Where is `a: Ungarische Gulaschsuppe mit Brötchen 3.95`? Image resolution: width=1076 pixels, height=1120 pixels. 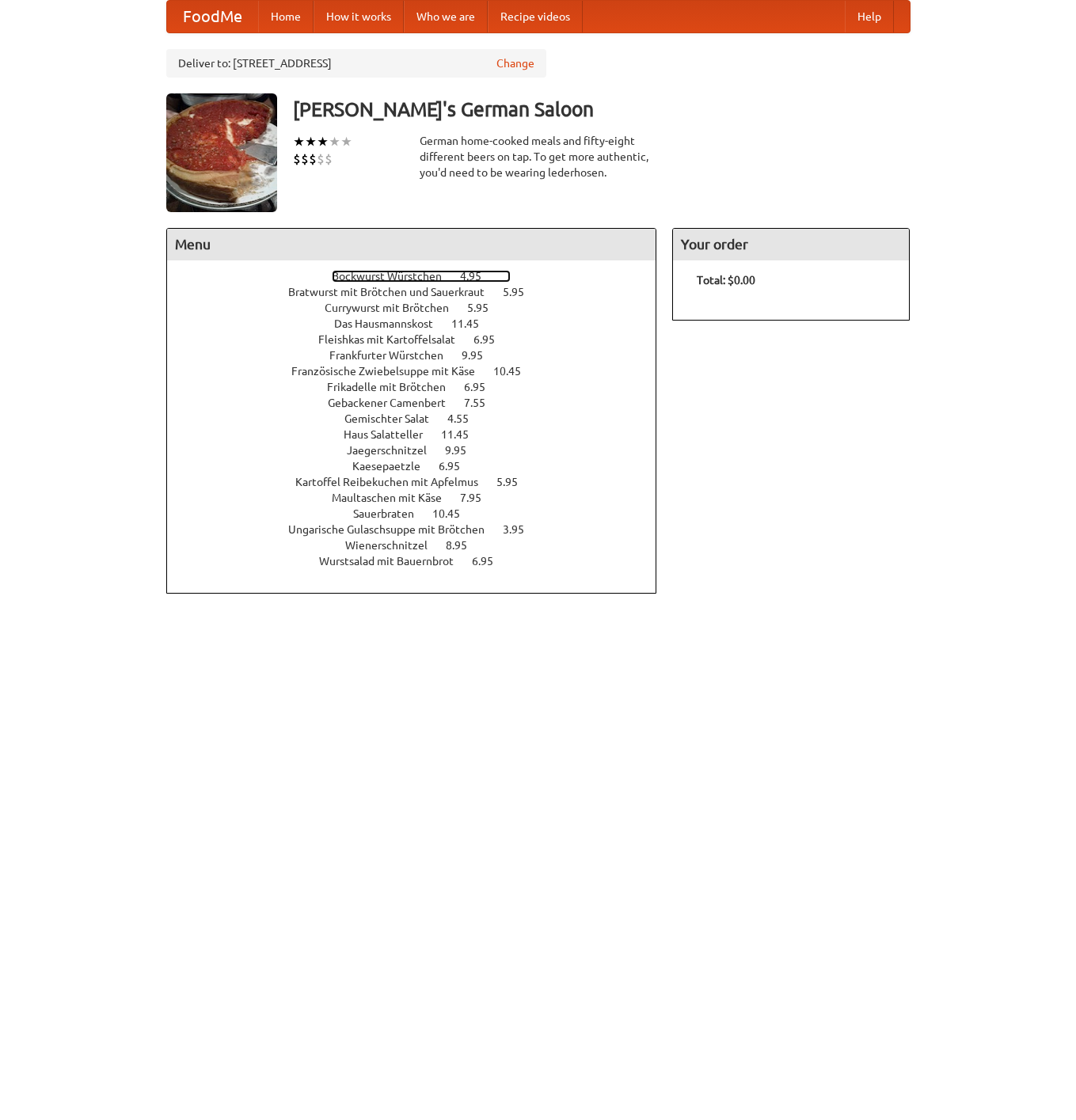 a: Ungarische Gulaschsuppe mit Brötchen 3.95 is located at coordinates (421, 529).